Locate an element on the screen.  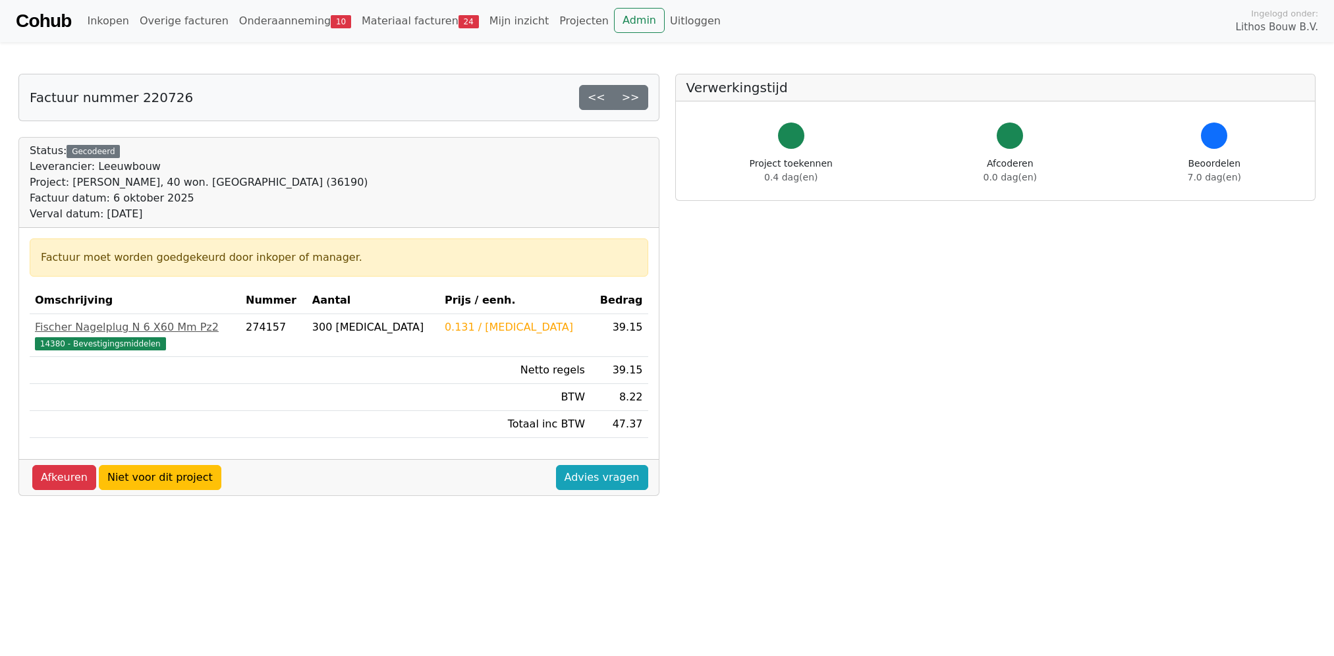
td: BTW is located at coordinates (514, 397).